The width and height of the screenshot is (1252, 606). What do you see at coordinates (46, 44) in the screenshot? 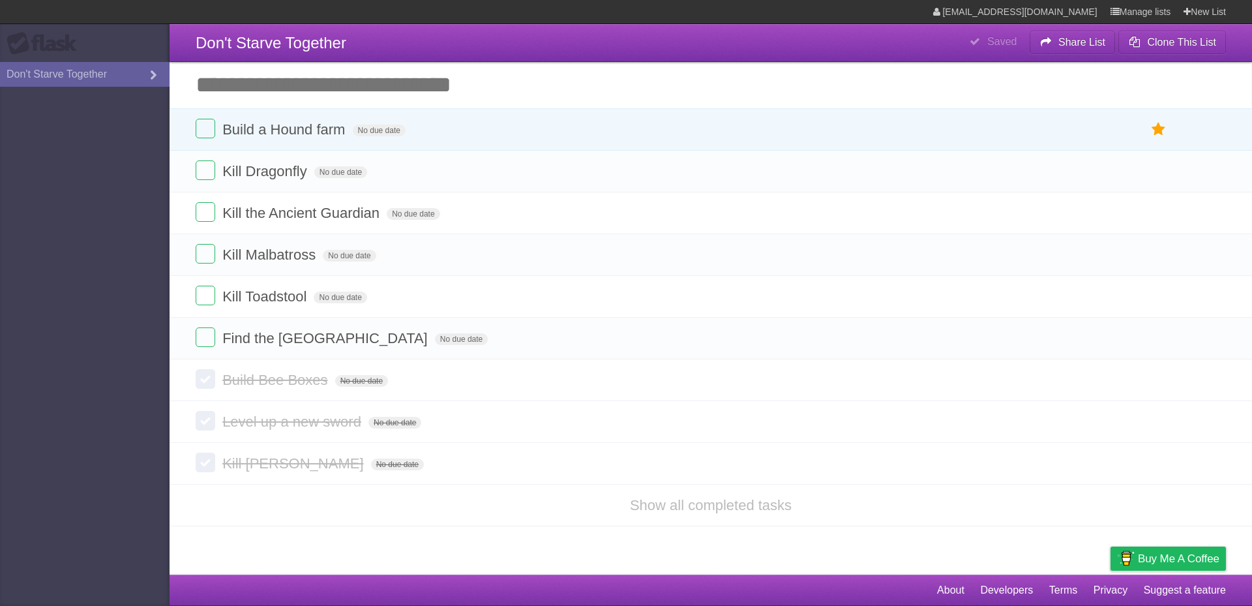
I see `div: Flask` at bounding box center [46, 44].